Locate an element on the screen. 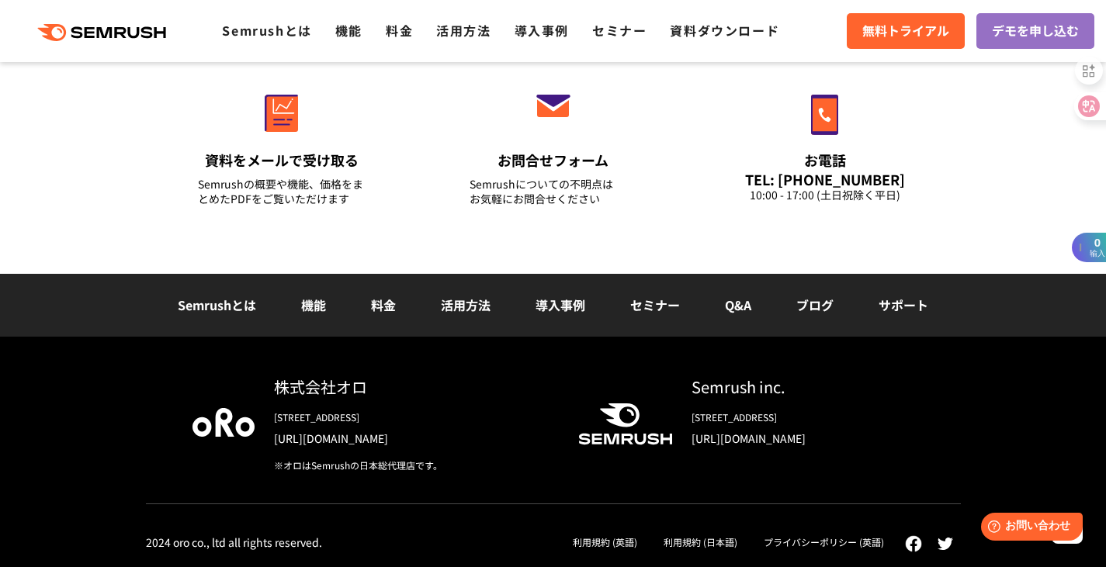  div: お問合せフォーム is located at coordinates (553, 160).